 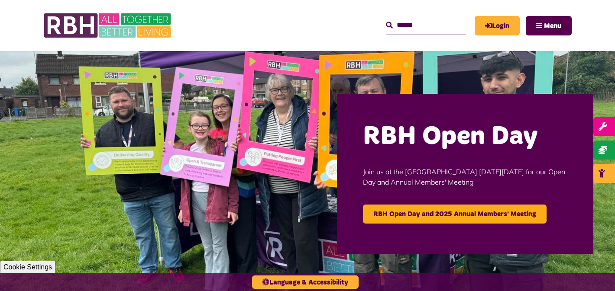 I want to click on img: RBH, so click(x=108, y=26).